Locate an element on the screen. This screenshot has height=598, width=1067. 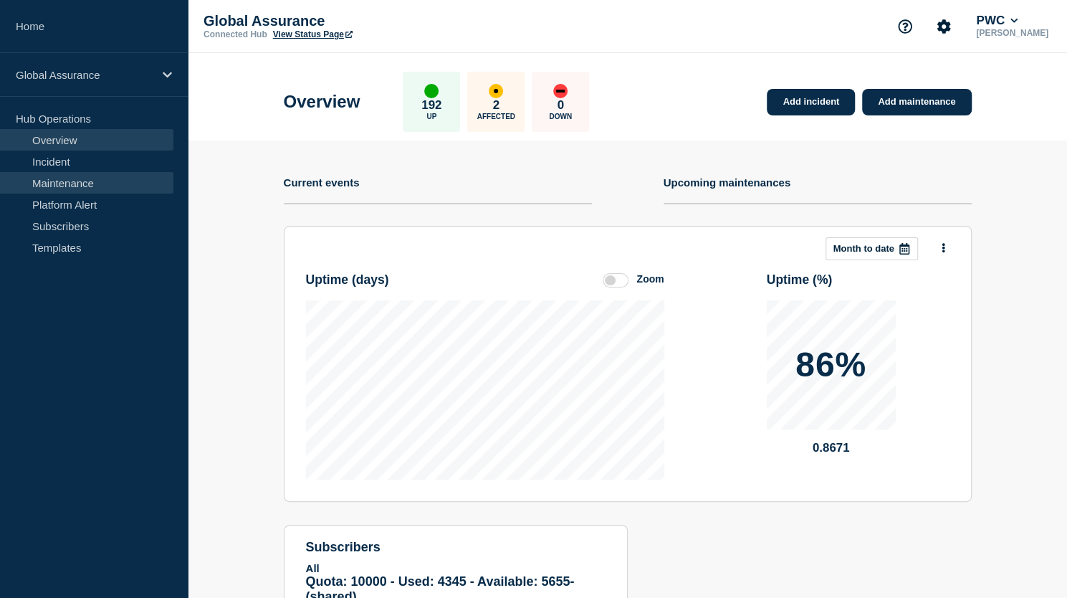
p: Affected is located at coordinates (496, 116).